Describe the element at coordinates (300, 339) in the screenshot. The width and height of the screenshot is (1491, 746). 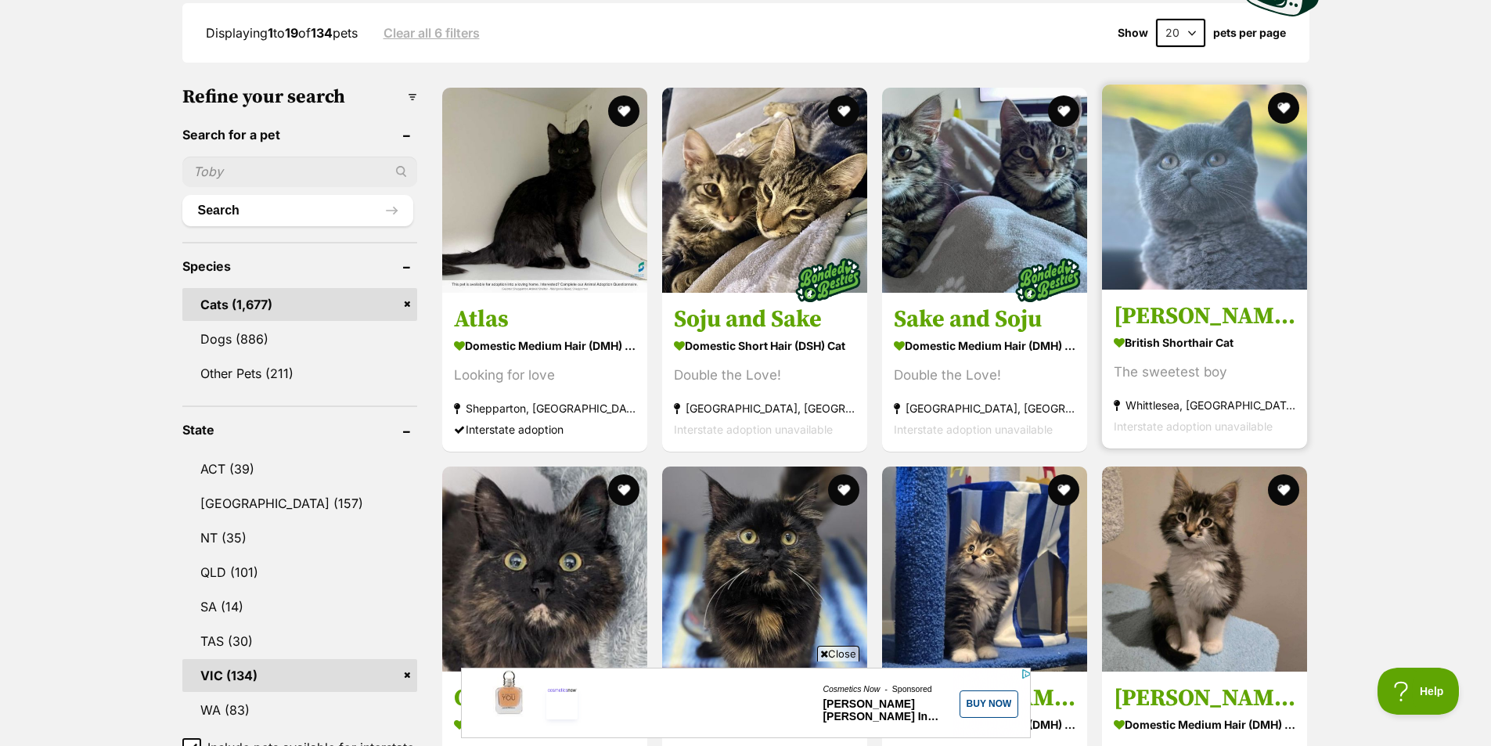
I see `a: Dogs (886)` at that location.